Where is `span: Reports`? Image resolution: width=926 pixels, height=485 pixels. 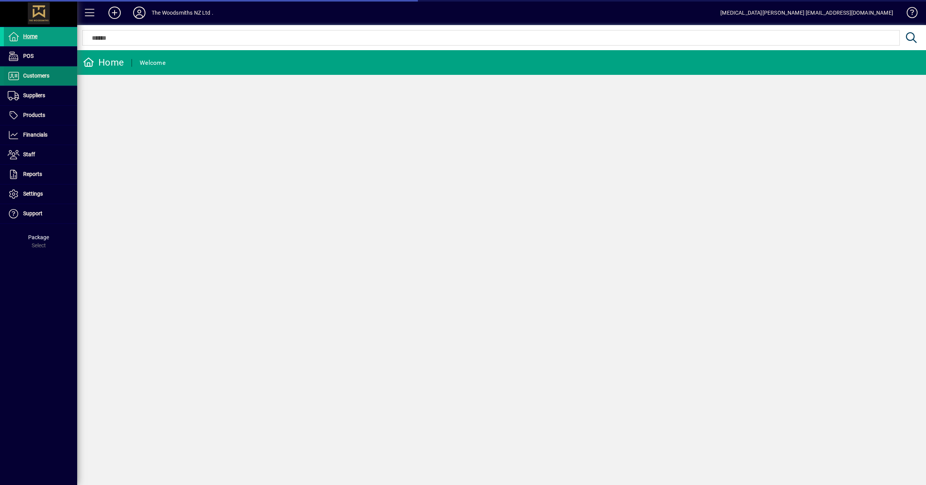 span: Reports is located at coordinates (32, 174).